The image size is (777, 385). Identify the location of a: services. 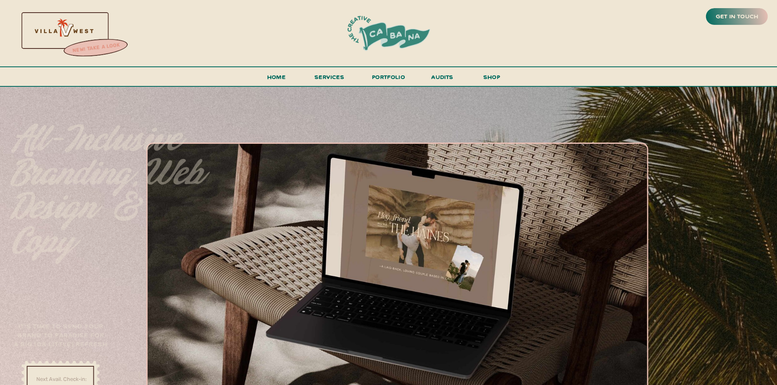
(330, 79).